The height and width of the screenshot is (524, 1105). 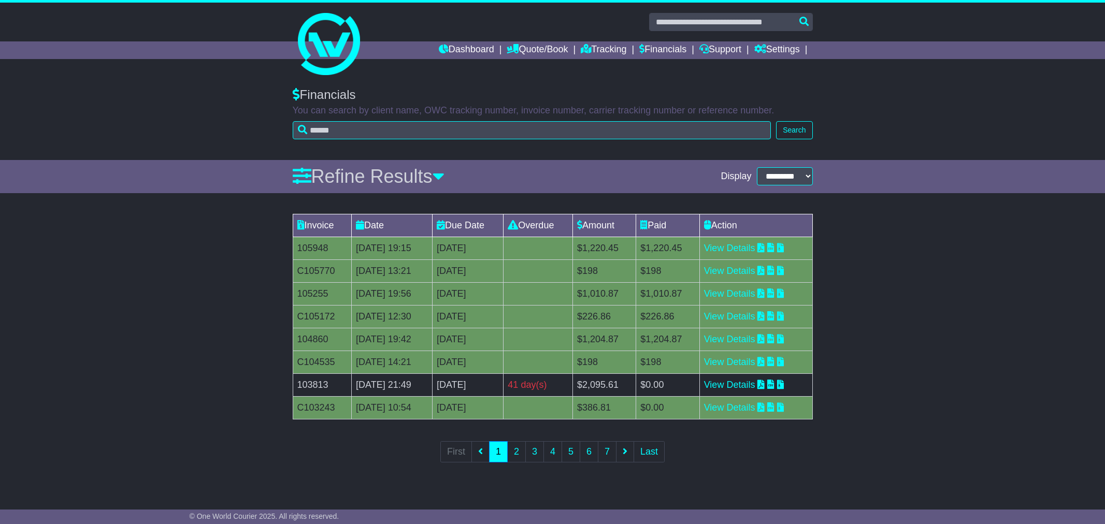 I want to click on td: Paid, so click(x=668, y=225).